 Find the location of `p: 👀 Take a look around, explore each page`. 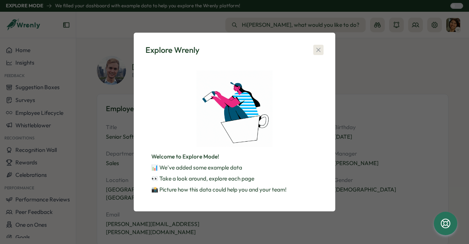

p: 👀 Take a look around, explore each page is located at coordinates (235, 179).